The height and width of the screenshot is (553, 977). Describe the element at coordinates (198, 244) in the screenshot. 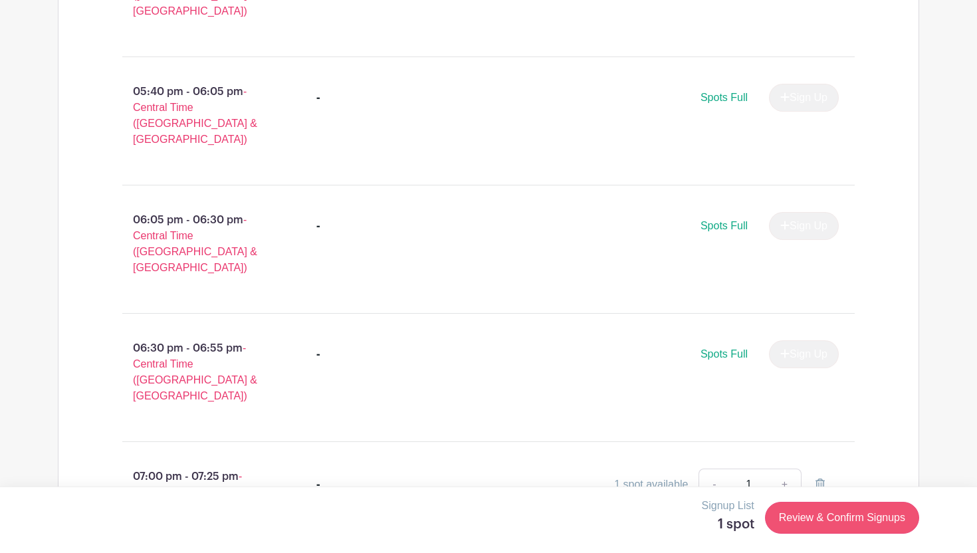

I see `p: 06:05 pm - 06:30 pm` at that location.